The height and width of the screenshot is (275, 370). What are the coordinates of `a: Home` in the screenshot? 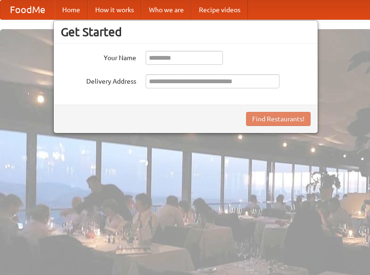 It's located at (71, 10).